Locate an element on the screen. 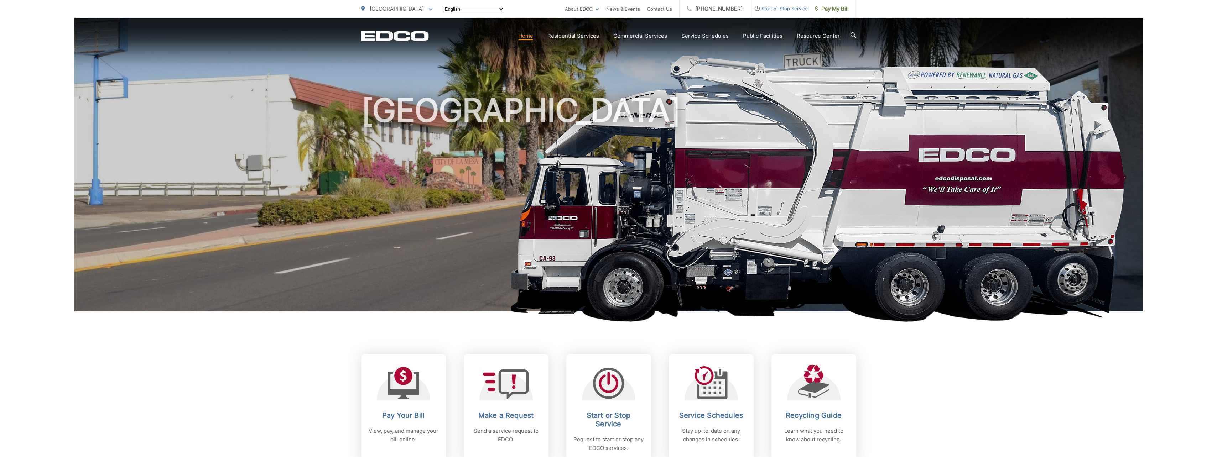 Image resolution: width=1217 pixels, height=457 pixels. p: Request to start or stop any EDCO services. is located at coordinates (609, 444).